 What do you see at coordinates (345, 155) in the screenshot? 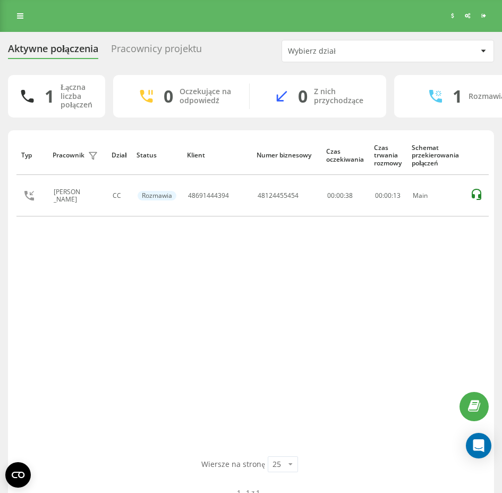
I see `div: Czas oczekiwania` at bounding box center [345, 155].